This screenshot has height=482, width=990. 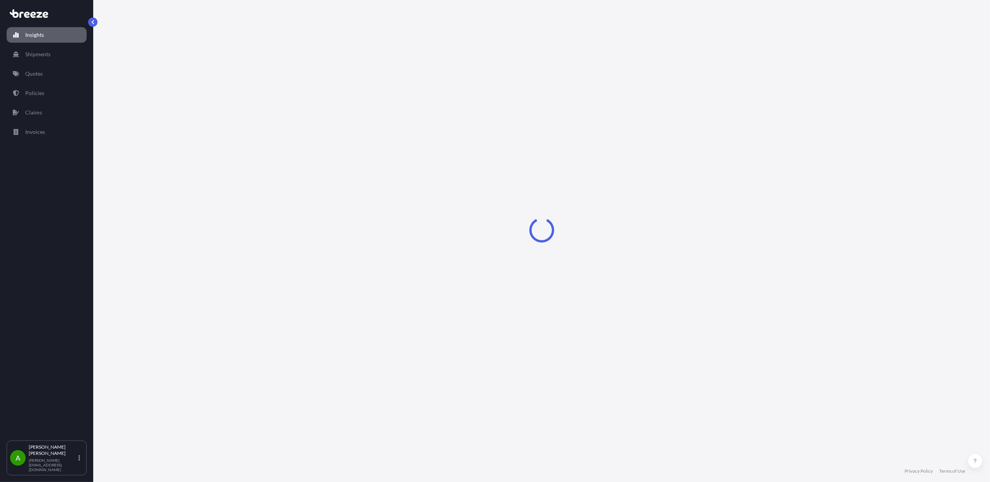 I want to click on a: Privacy Policy, so click(x=919, y=472).